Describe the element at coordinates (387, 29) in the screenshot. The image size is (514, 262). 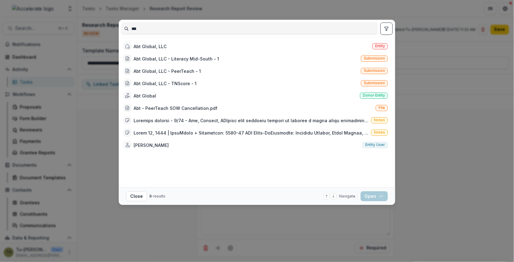
I see `button: toggle filters` at that location.